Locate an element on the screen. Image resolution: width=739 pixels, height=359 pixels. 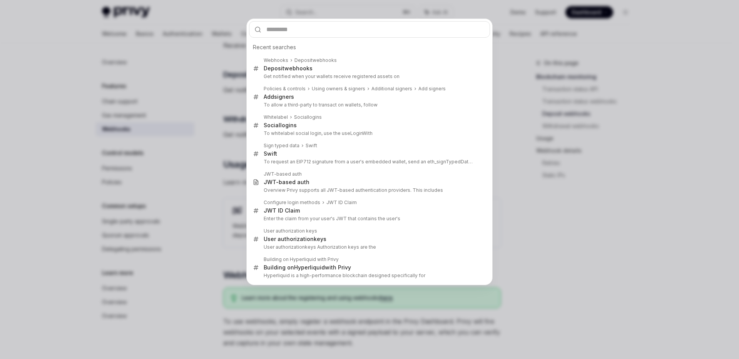
div: keys is located at coordinates (295, 239).